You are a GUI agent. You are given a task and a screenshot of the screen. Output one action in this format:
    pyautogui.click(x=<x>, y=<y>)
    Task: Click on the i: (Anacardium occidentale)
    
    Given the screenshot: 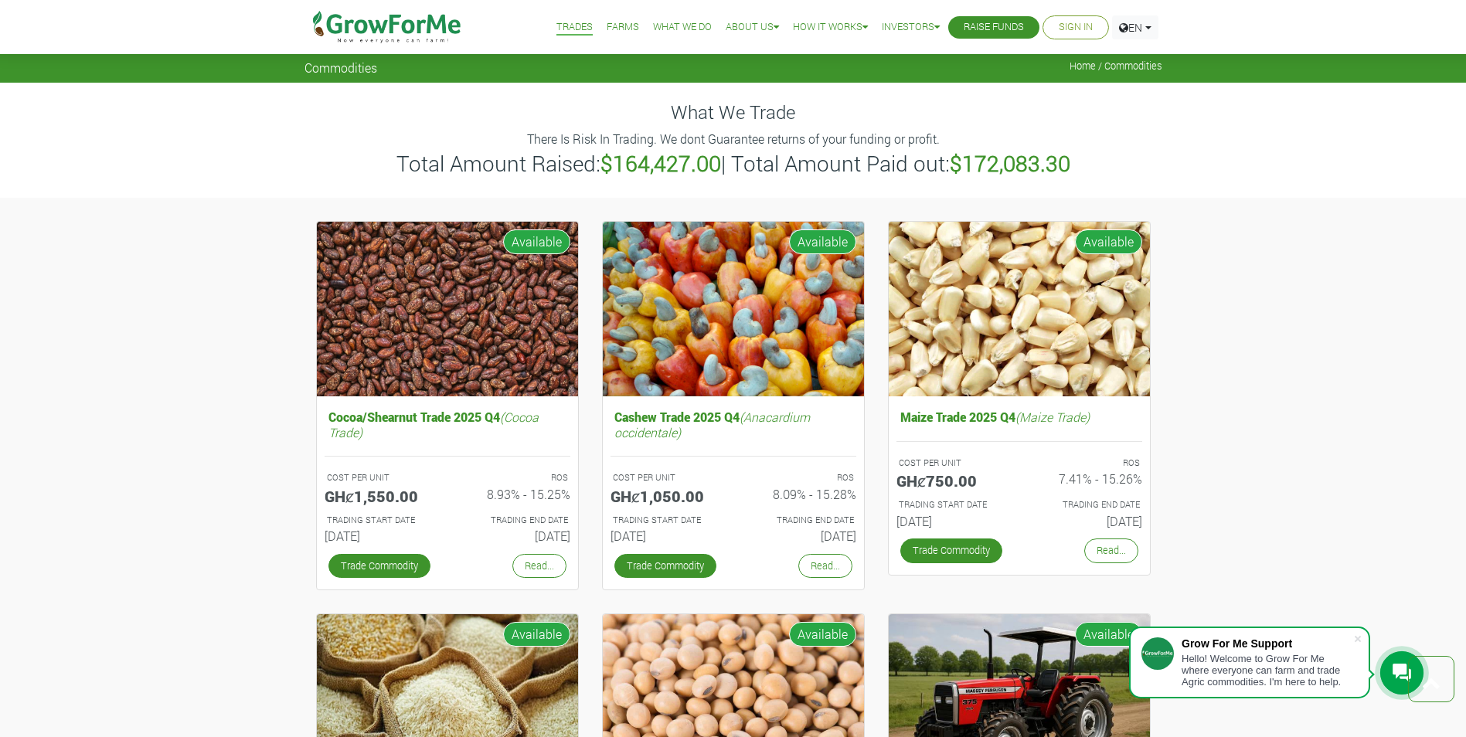 What is the action you would take?
    pyautogui.click(x=712, y=424)
    